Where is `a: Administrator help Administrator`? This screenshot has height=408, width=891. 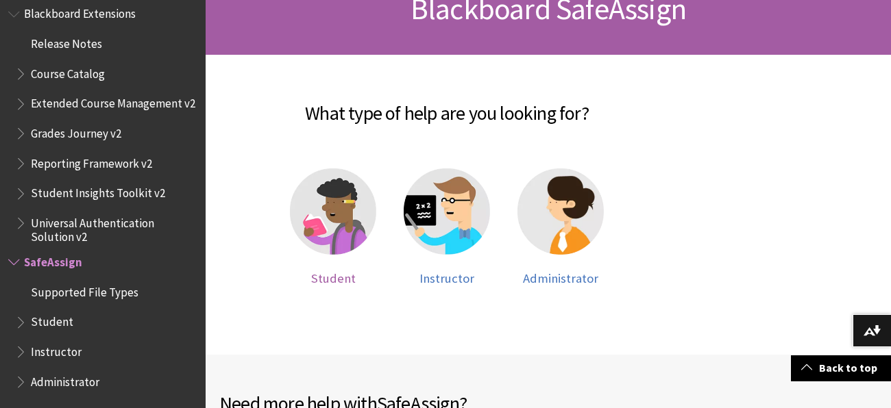 a: Administrator help Administrator is located at coordinates (560, 227).